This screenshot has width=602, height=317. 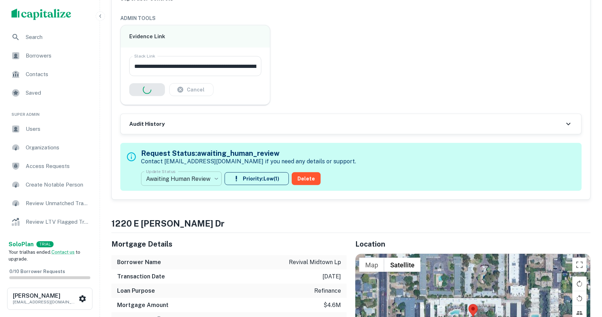 What do you see at coordinates (50, 185) in the screenshot?
I see `div: Create Notable Person` at bounding box center [50, 185].